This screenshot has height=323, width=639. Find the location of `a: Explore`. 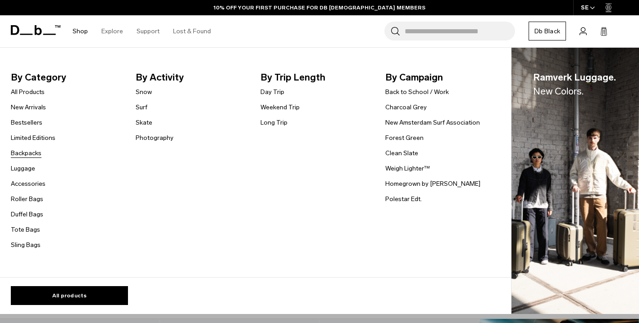

a: Explore is located at coordinates (112, 31).